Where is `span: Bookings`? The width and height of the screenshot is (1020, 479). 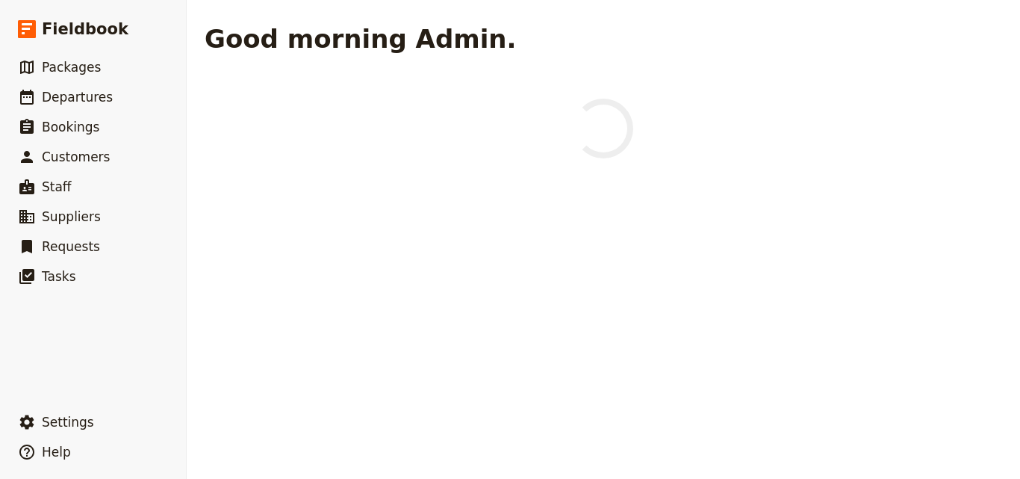 span: Bookings is located at coordinates (70, 127).